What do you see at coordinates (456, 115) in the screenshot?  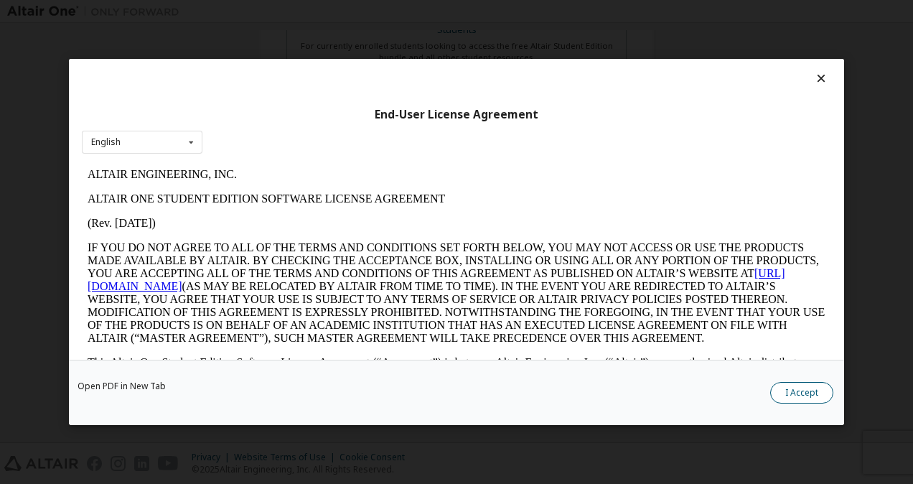 I see `div: End-User License Agreement` at bounding box center [456, 115].